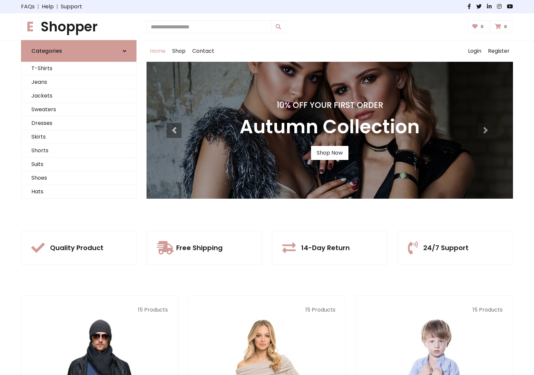 The height and width of the screenshot is (375, 534). Describe the element at coordinates (330, 127) in the screenshot. I see `h3: Autumn Collection` at that location.